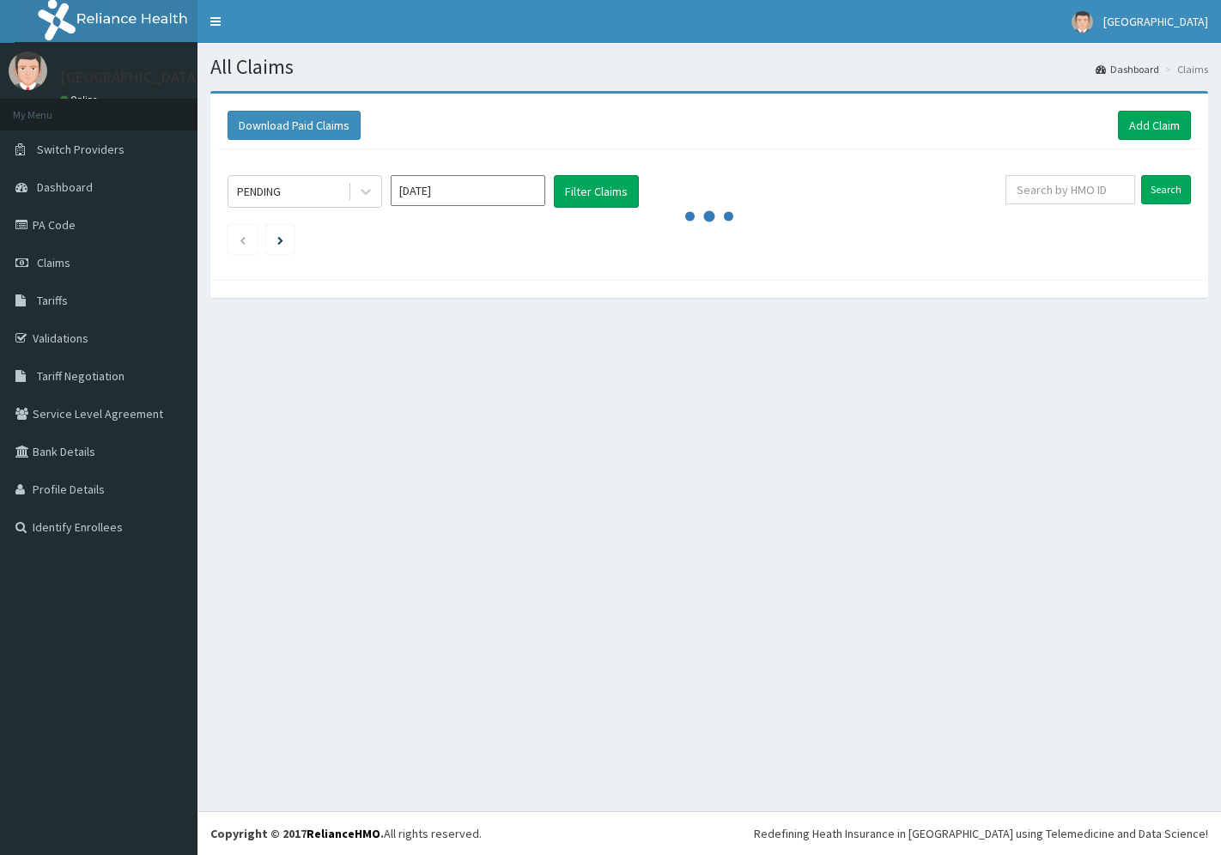  What do you see at coordinates (297, 834) in the screenshot?
I see `strong: Copyright © 2017 .` at bounding box center [297, 834].